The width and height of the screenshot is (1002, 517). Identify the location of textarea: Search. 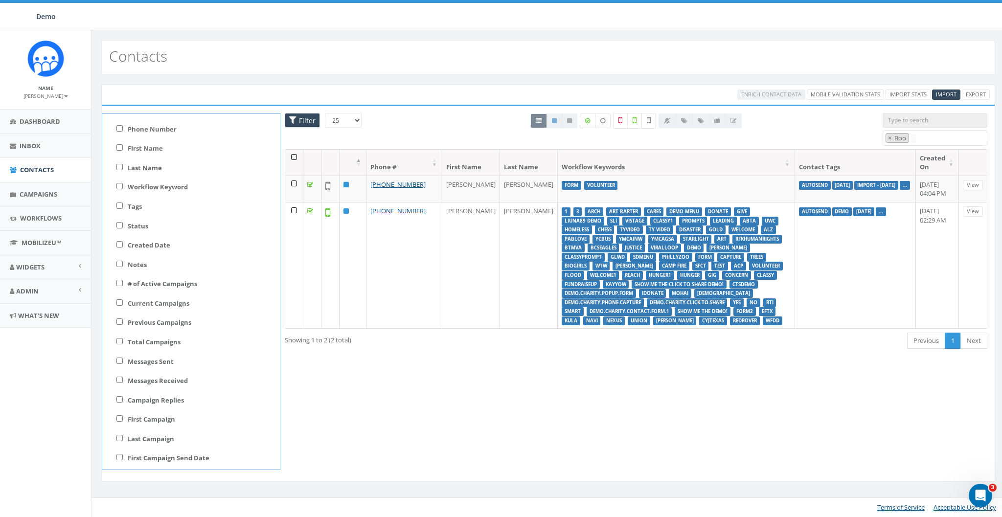
(914, 139).